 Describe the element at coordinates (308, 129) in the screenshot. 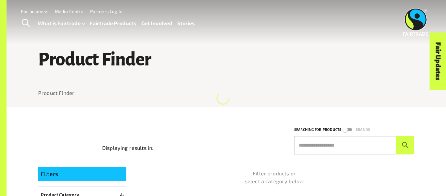

I see `p: Searching for` at that location.